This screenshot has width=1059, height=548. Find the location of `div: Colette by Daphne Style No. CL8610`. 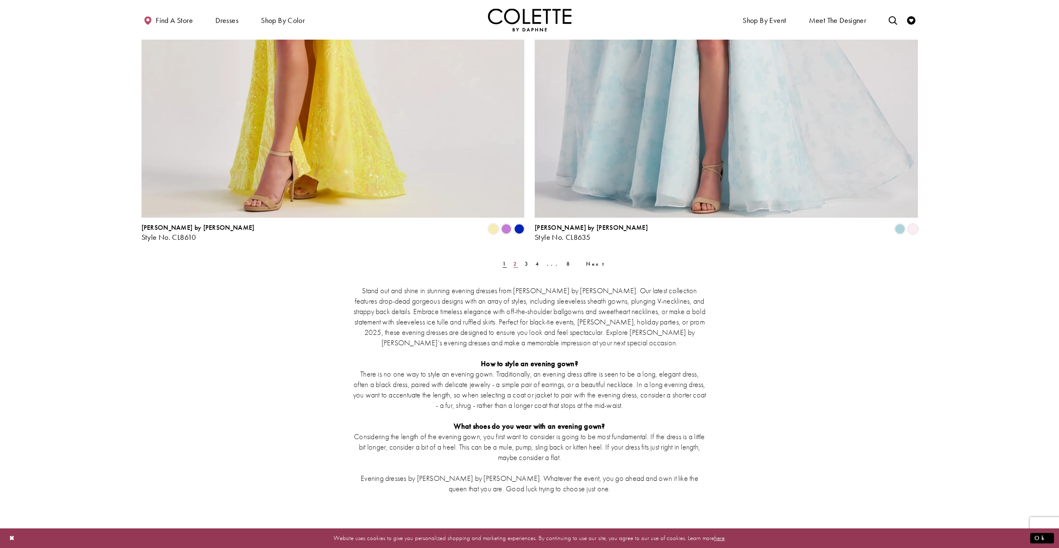

div: Colette by Daphne Style No. CL8610 is located at coordinates (198, 233).